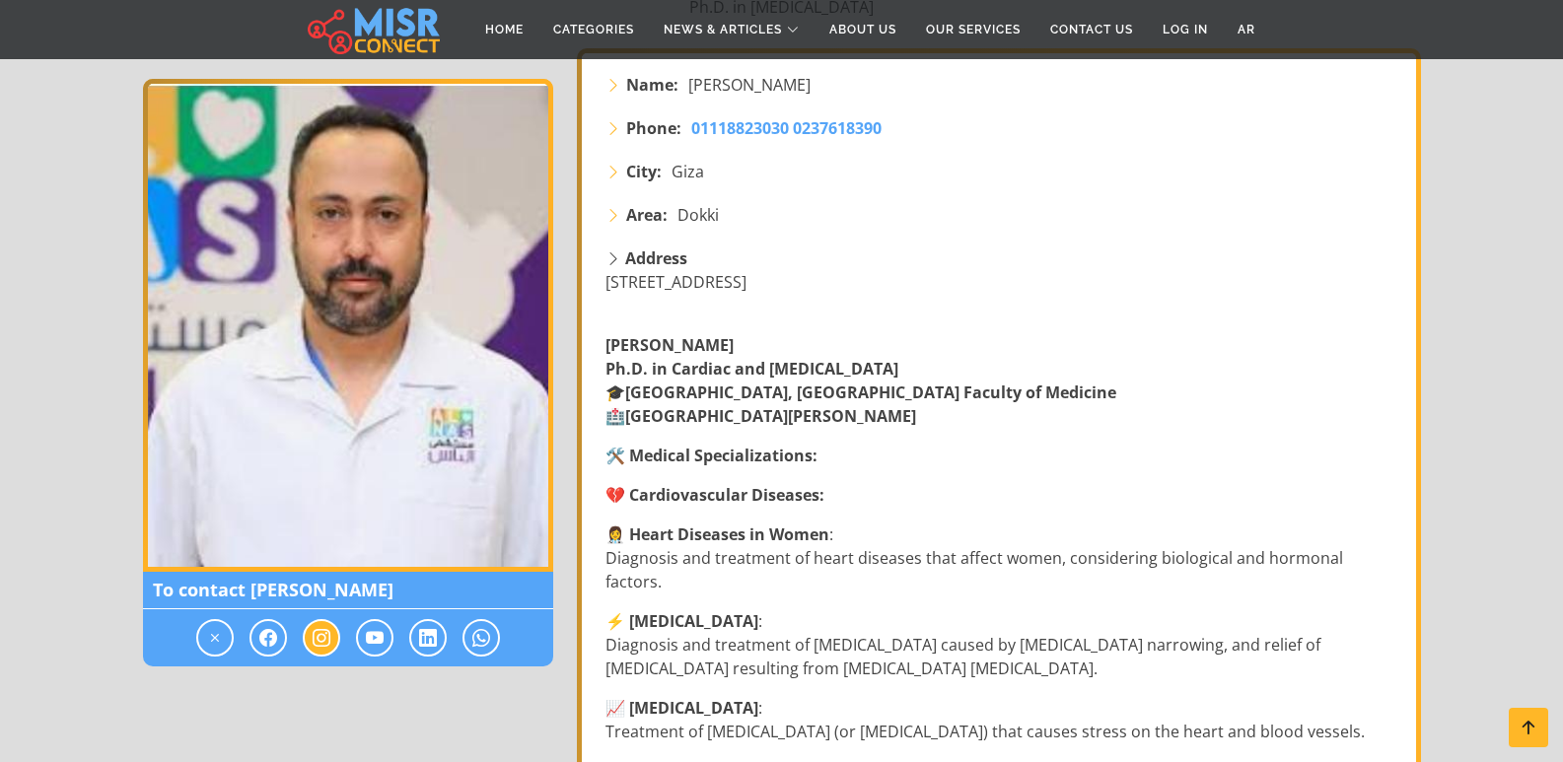  What do you see at coordinates (863, 30) in the screenshot?
I see `a: About Us` at bounding box center [863, 30].